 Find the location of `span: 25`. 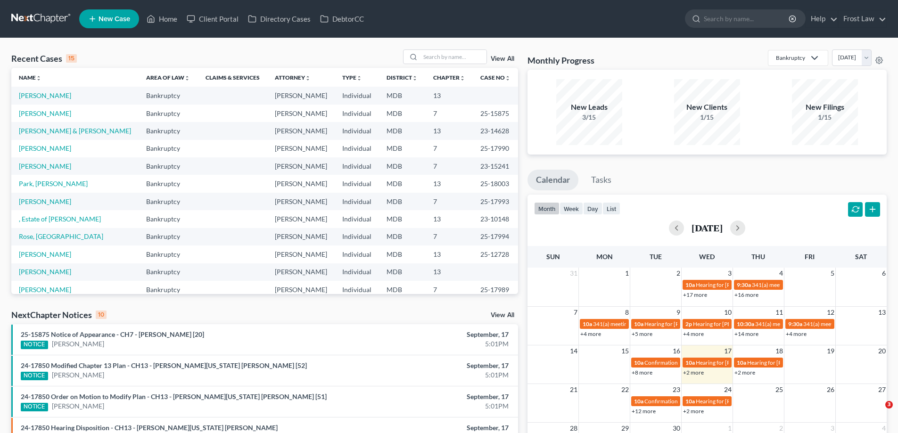

span: 25 is located at coordinates (779, 390).